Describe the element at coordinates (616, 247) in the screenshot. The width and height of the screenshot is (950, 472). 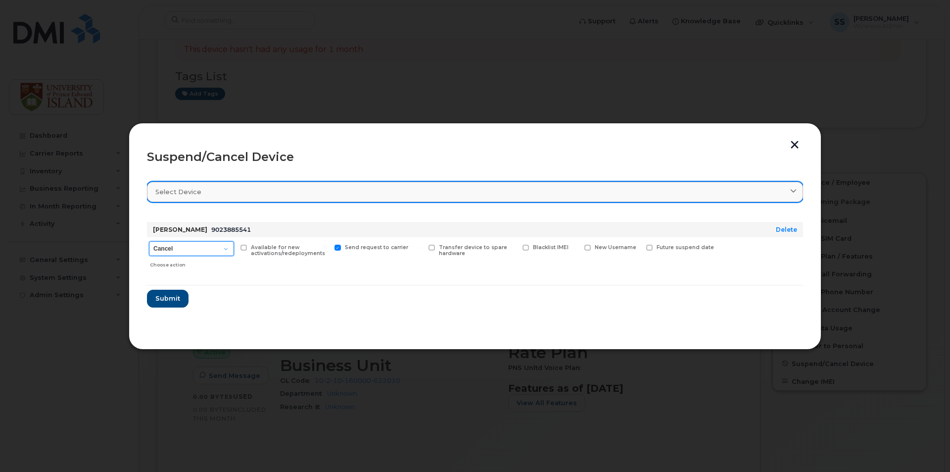
I see `span: New Username` at that location.